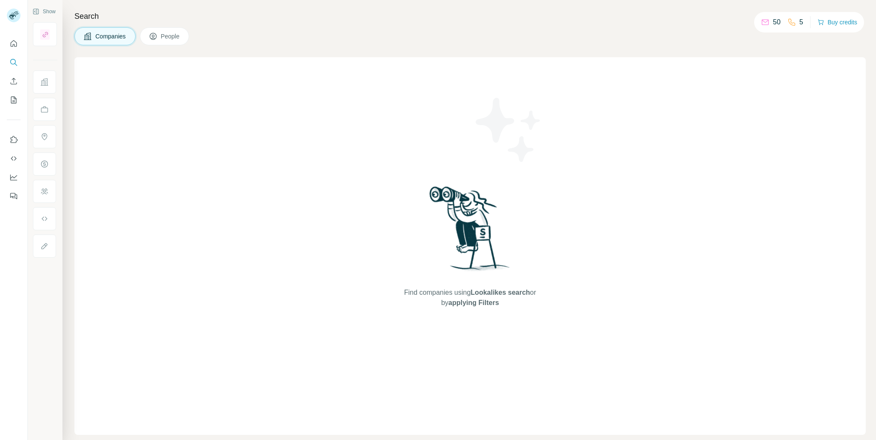  I want to click on span: Find companies using or by, so click(470, 298).